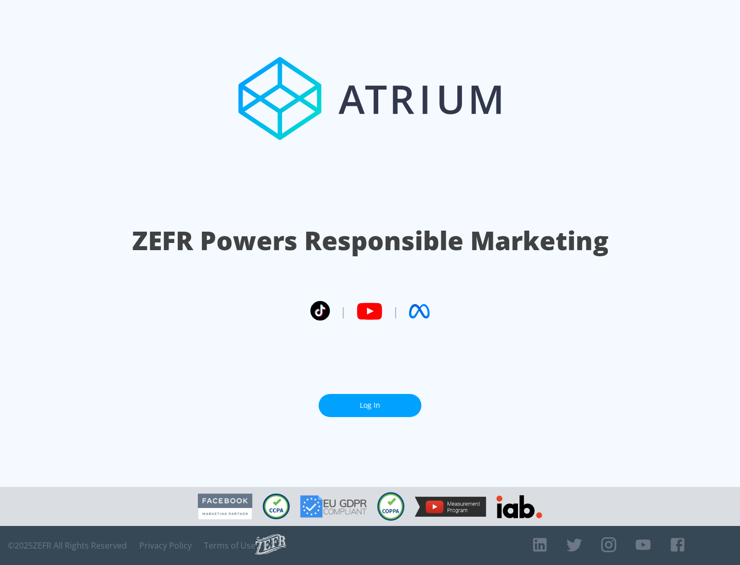 The width and height of the screenshot is (740, 565). Describe the element at coordinates (370, 405) in the screenshot. I see `a: Log In` at that location.